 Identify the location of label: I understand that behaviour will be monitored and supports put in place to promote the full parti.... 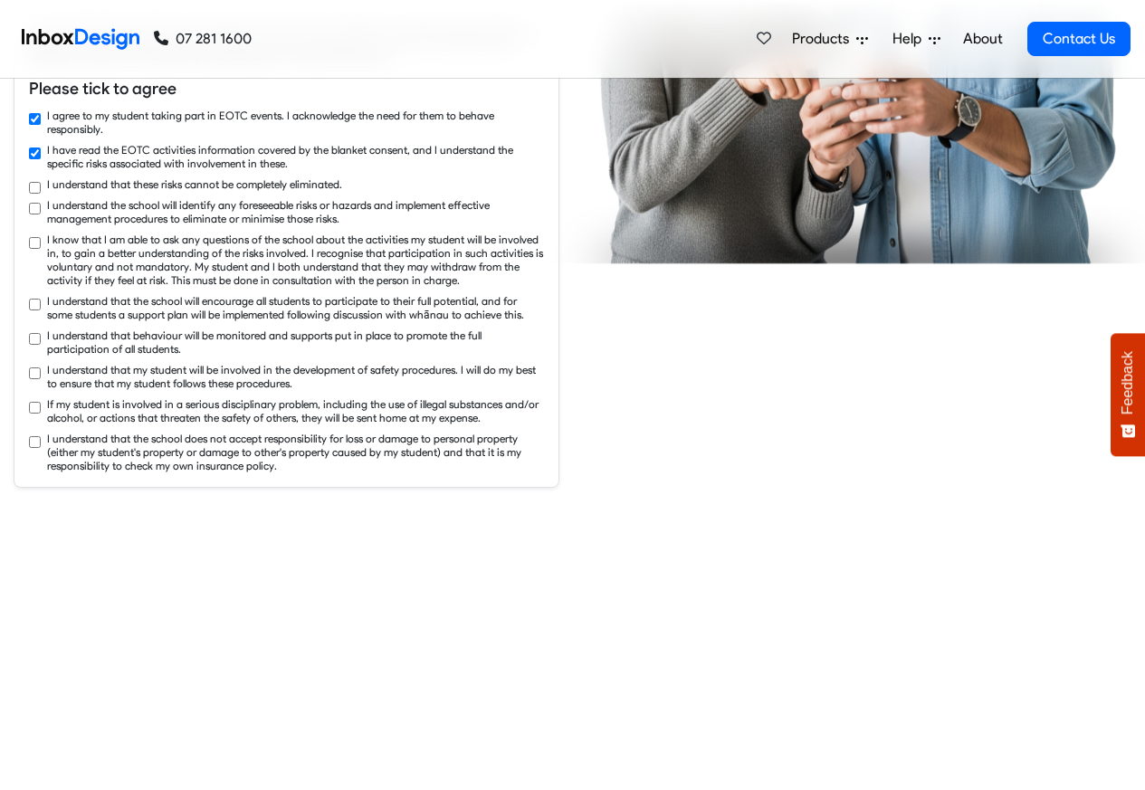
(295, 342).